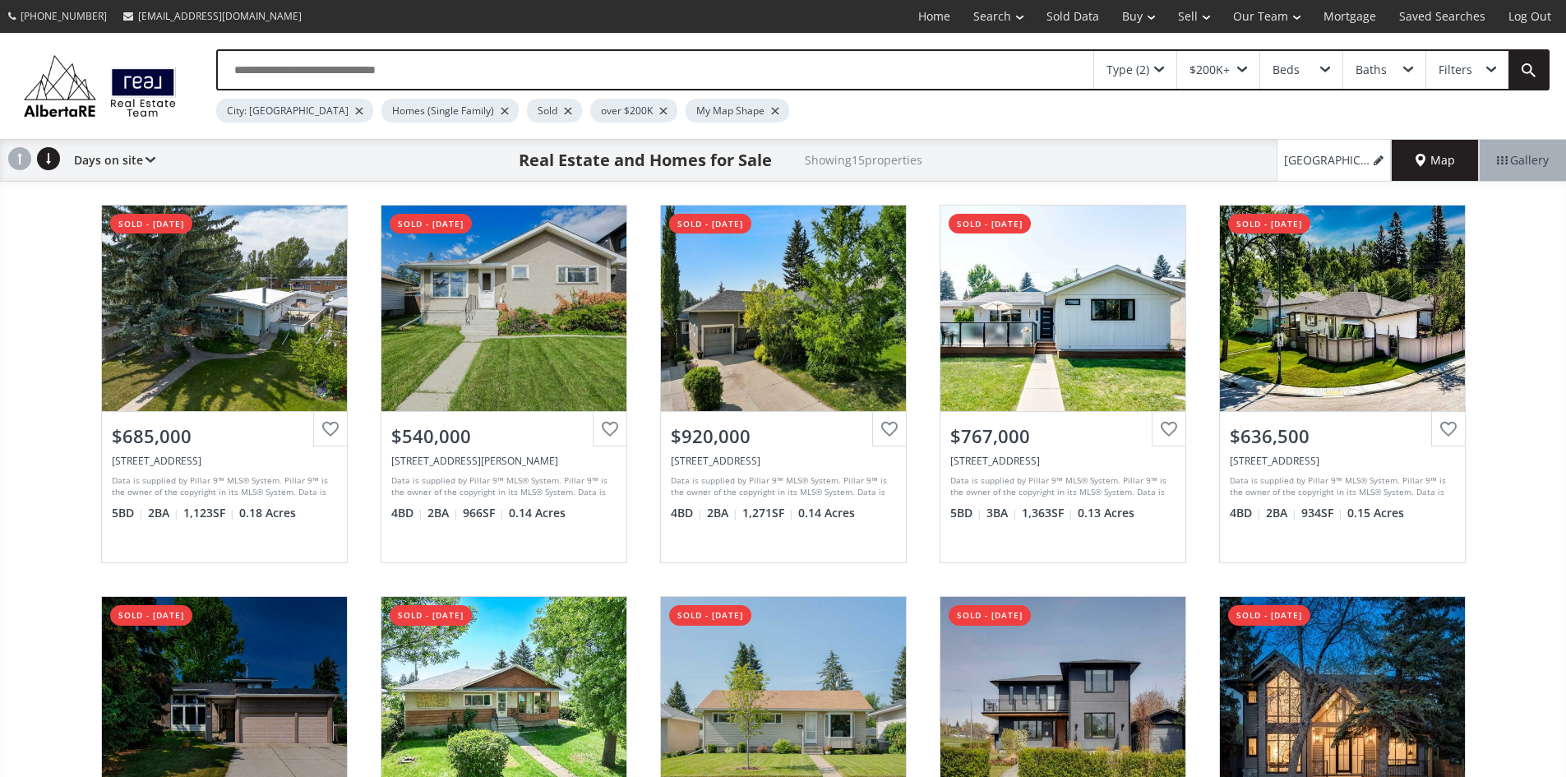 The width and height of the screenshot is (1566, 777). I want to click on div: $920,000, so click(783, 436).